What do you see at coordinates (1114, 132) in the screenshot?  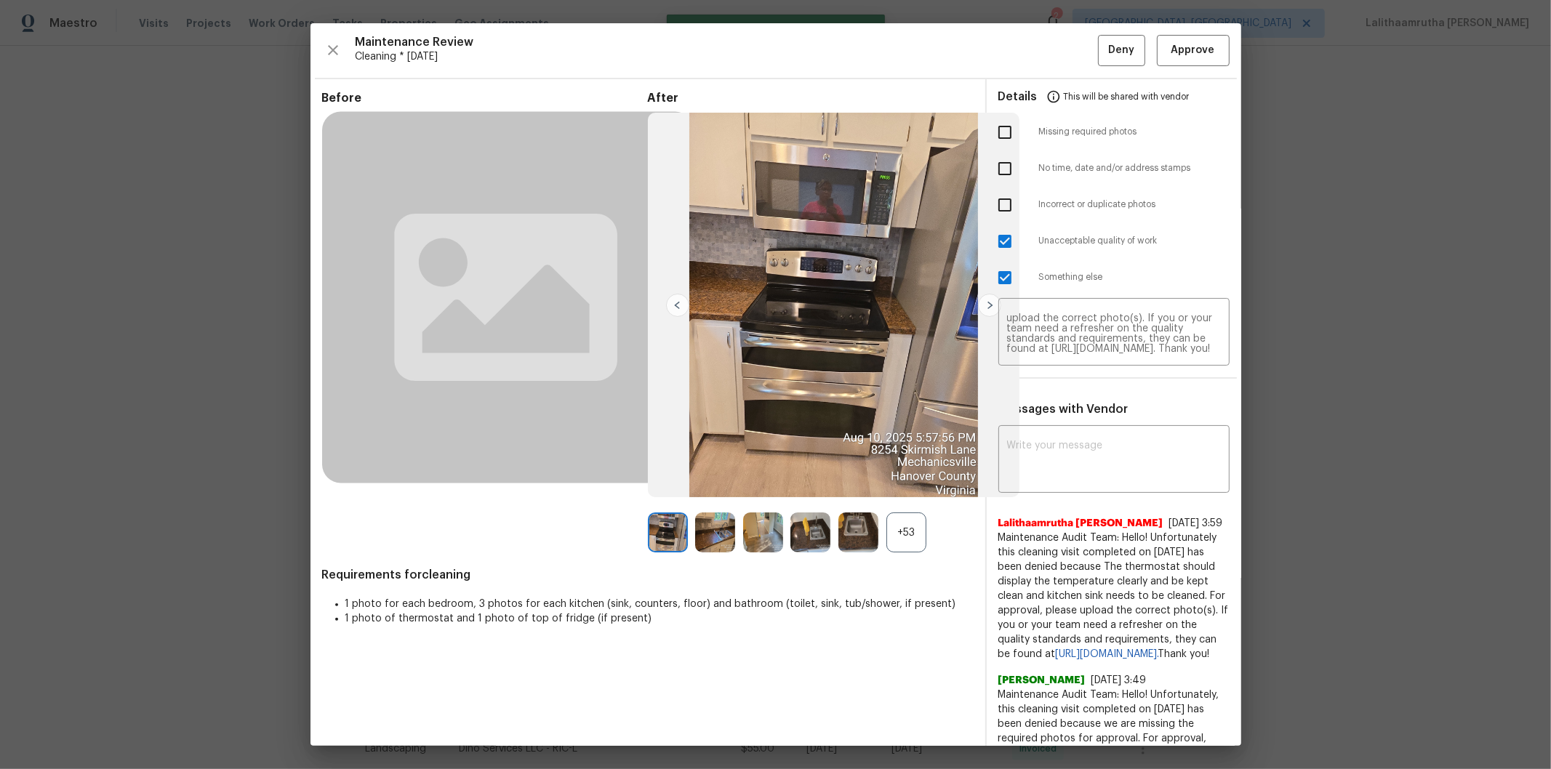 I see `div: Missing required photos` at bounding box center [1114, 132].